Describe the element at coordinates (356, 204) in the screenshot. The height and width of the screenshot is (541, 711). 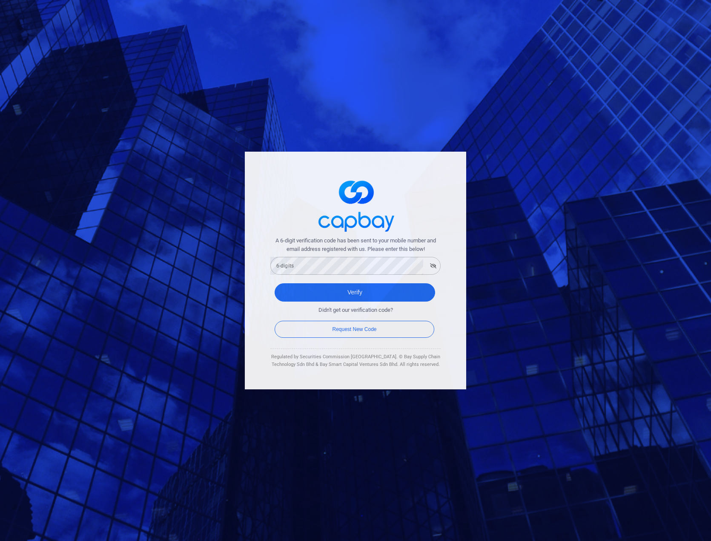
I see `img: logo` at that location.